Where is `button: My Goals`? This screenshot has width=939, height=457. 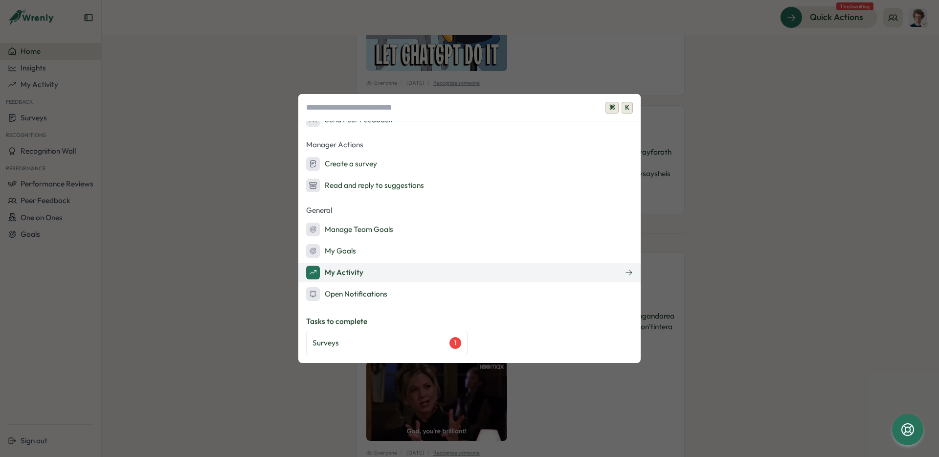
button: My Goals is located at coordinates (470, 251).